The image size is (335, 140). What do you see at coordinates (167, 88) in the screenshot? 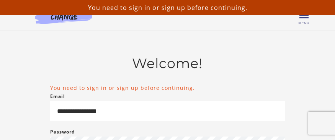
I see `li: You need to sign in or sign up before continuing.` at bounding box center [167, 88].